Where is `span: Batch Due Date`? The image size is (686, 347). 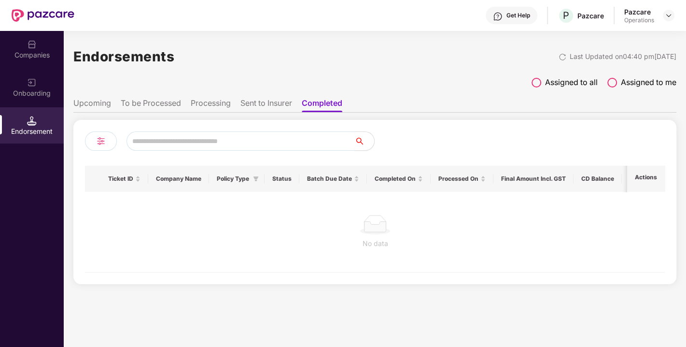
span: Batch Due Date is located at coordinates (329, 179).